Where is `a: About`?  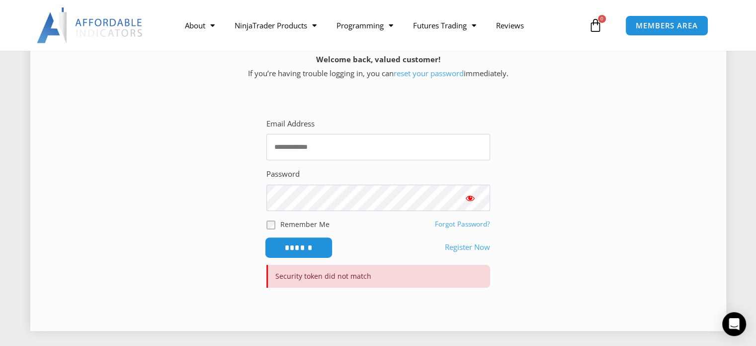
a: About is located at coordinates (200, 25).